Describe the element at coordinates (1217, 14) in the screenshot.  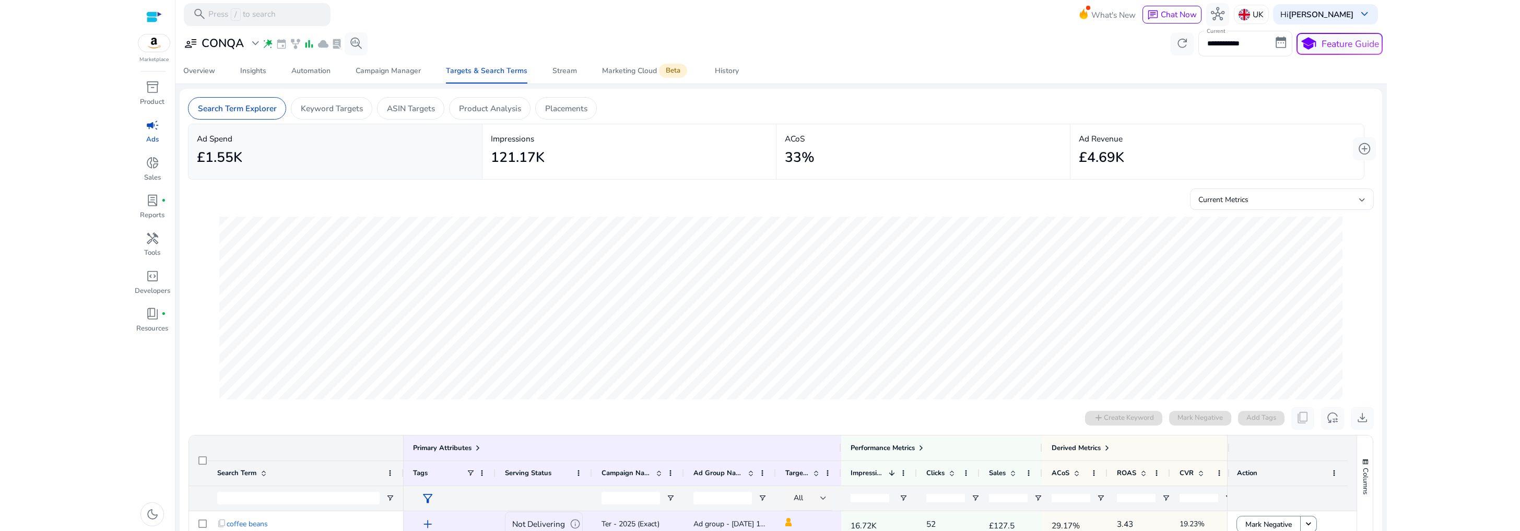
I see `span: hub` at that location.